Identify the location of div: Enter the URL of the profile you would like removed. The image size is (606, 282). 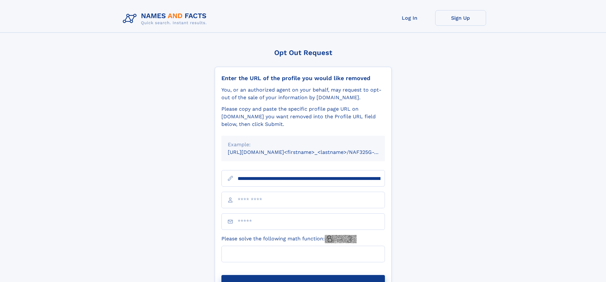
(303, 78).